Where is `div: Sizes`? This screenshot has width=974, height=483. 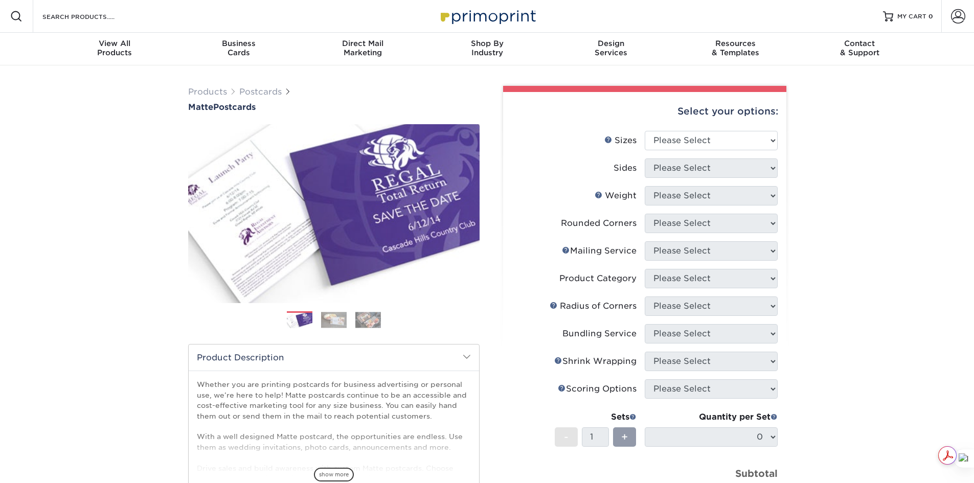
div: Sizes is located at coordinates (620, 141).